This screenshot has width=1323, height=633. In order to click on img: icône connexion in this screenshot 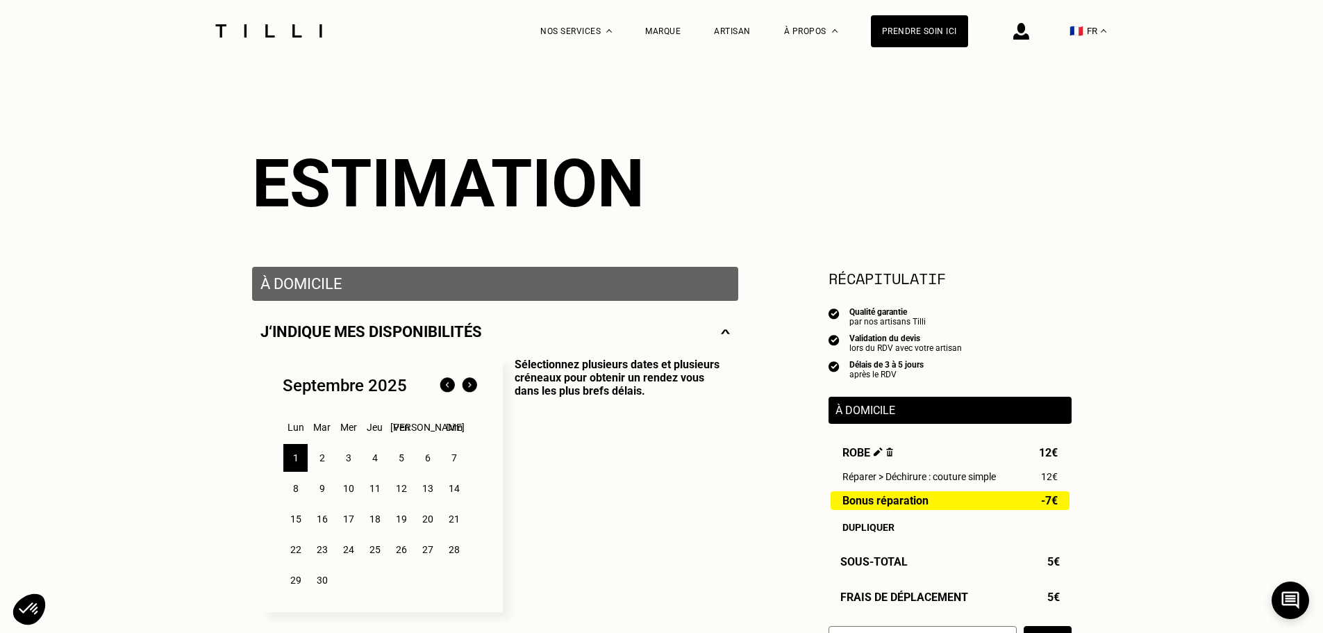, I will do `click(1021, 31)`.